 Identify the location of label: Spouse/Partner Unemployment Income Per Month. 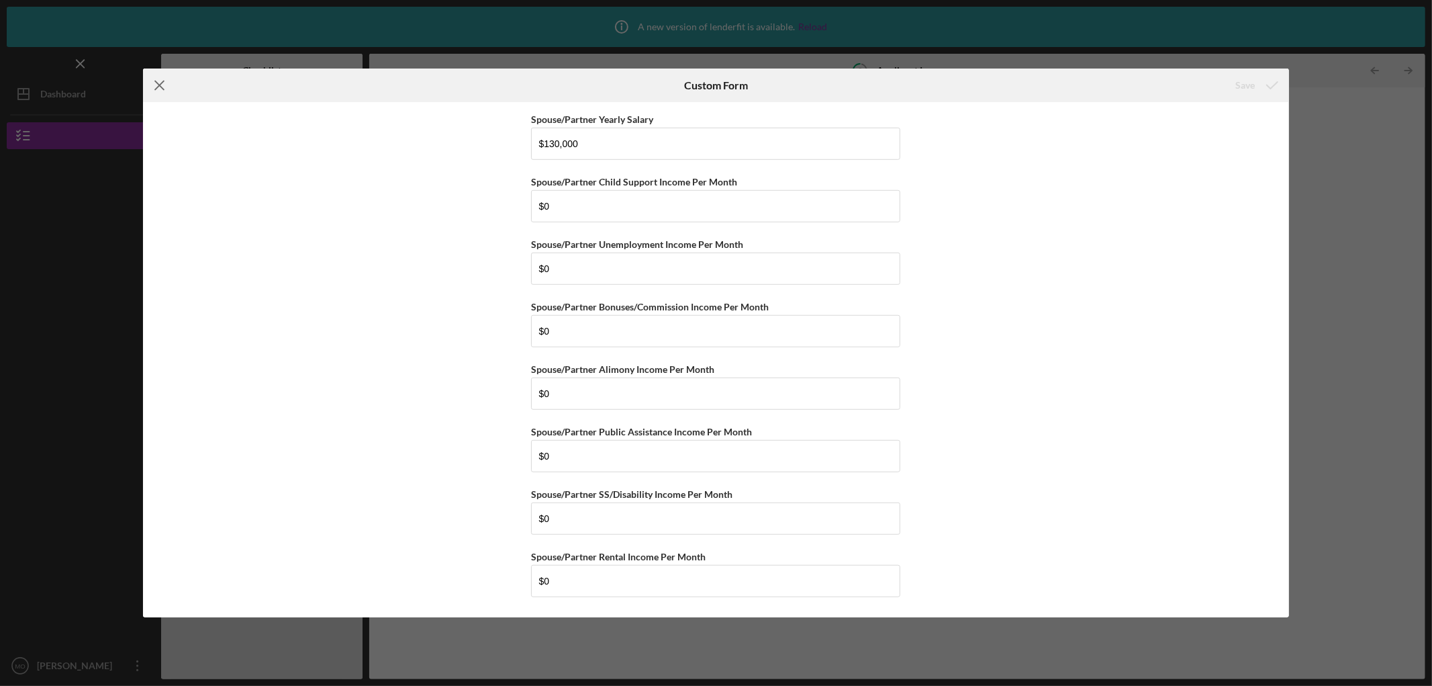
(637, 244).